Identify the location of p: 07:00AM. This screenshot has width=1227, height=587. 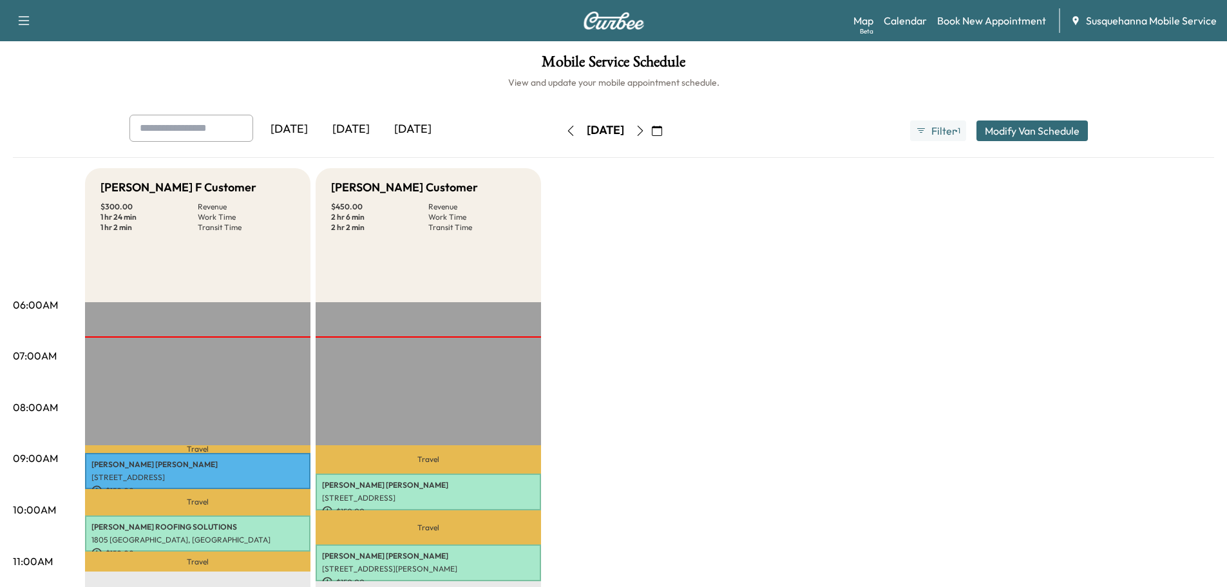
(35, 356).